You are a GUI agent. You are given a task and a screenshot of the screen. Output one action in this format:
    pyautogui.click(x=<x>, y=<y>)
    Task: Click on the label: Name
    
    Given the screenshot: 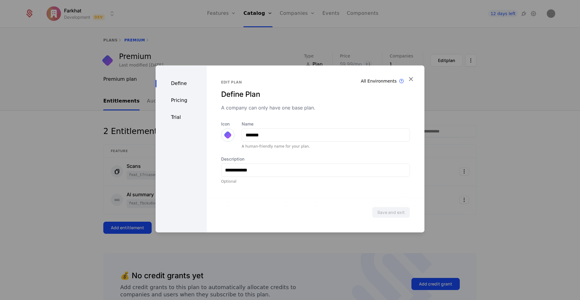 What is the action you would take?
    pyautogui.click(x=326, y=124)
    